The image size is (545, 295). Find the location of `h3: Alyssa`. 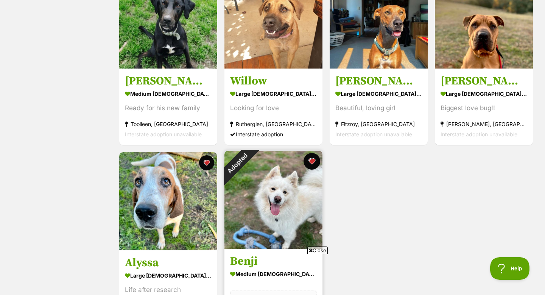

h3: Alyssa is located at coordinates (168, 263).